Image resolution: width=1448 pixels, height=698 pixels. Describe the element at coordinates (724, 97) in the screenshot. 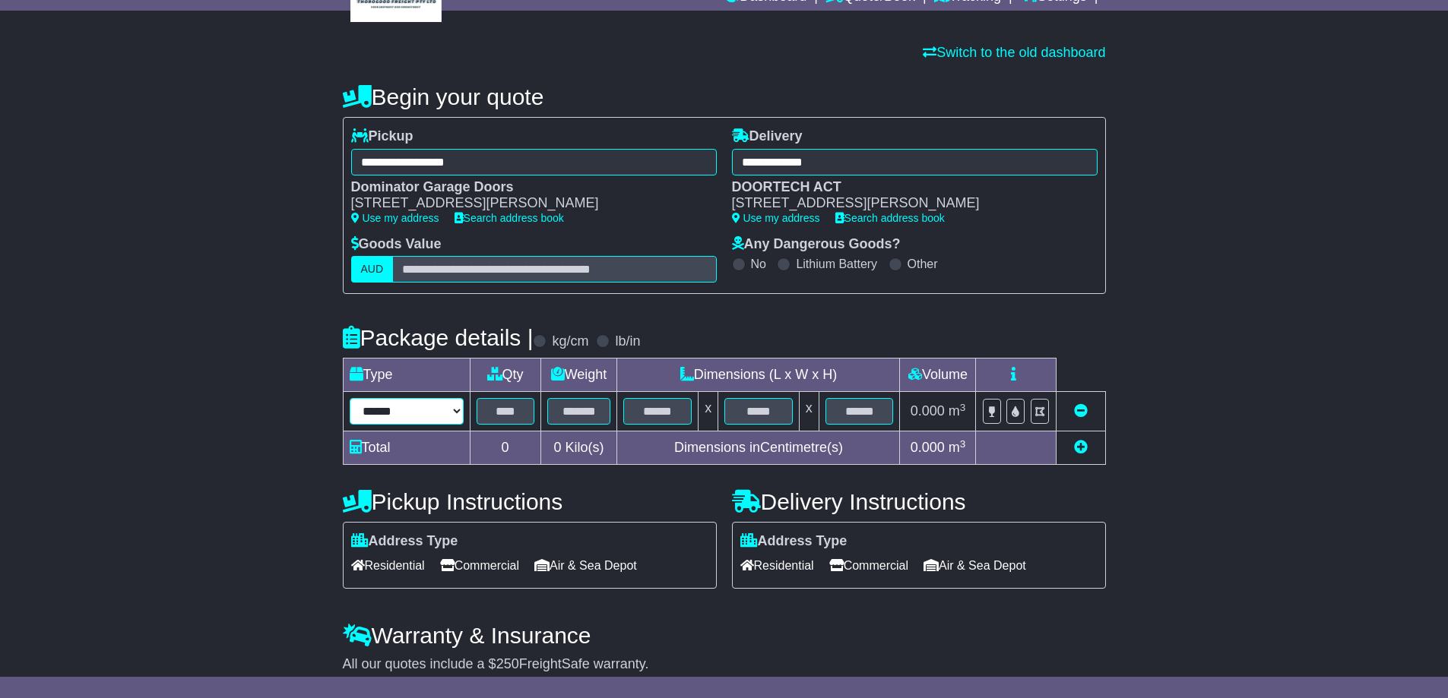

I see `h4: Begin your quote` at that location.